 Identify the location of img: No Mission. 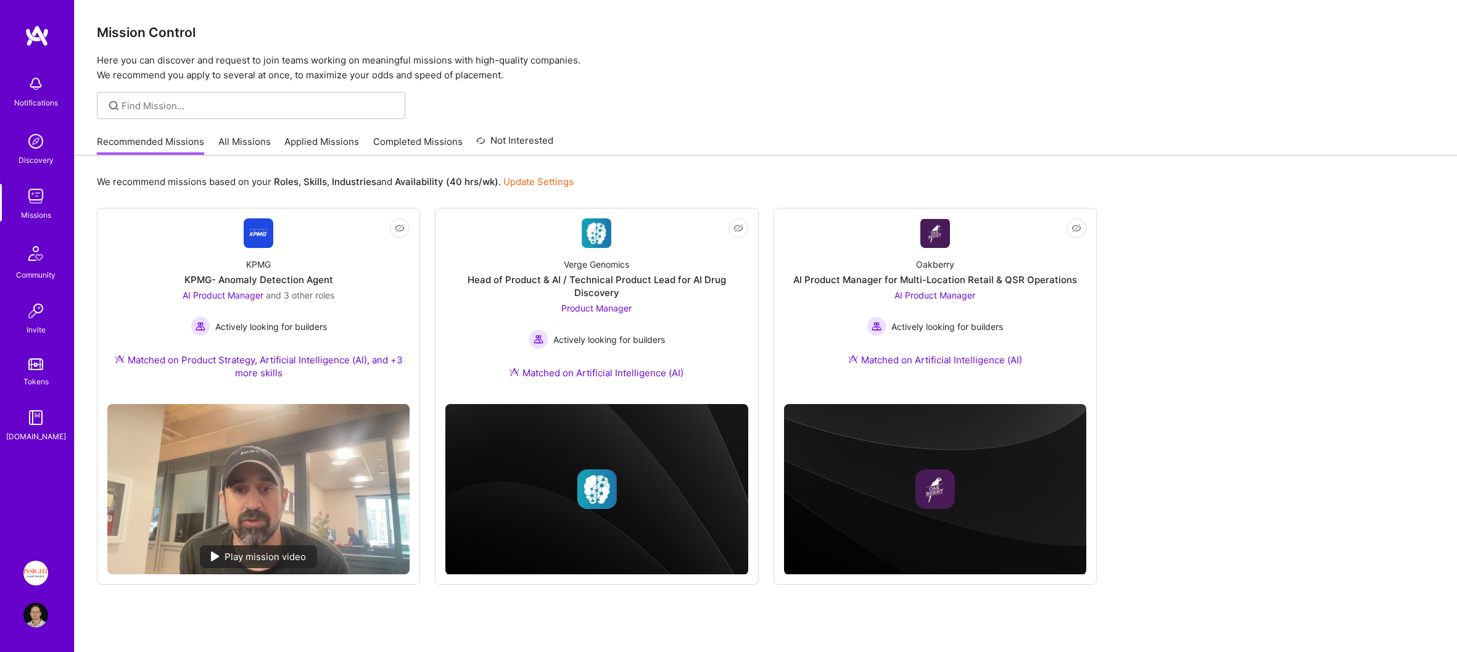
(258, 489).